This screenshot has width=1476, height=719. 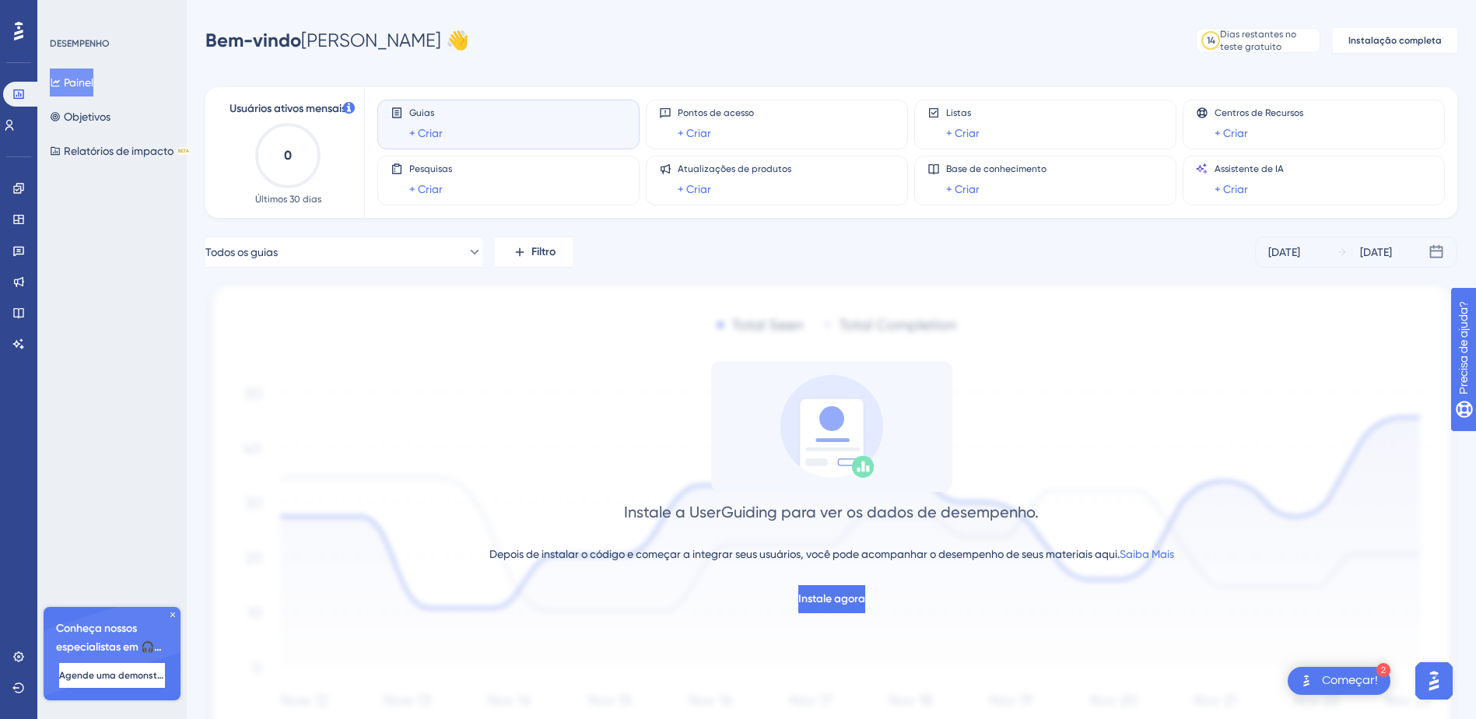 I want to click on button: Filtro, so click(x=534, y=252).